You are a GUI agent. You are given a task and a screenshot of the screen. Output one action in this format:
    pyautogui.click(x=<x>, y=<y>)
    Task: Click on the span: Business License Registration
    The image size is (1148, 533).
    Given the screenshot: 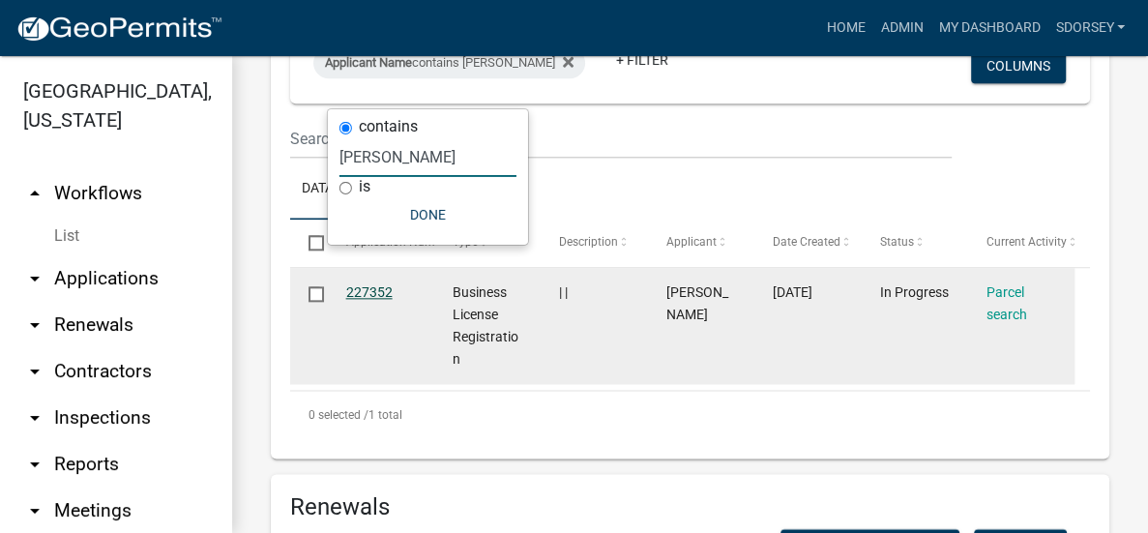 What is the action you would take?
    pyautogui.click(x=485, y=325)
    